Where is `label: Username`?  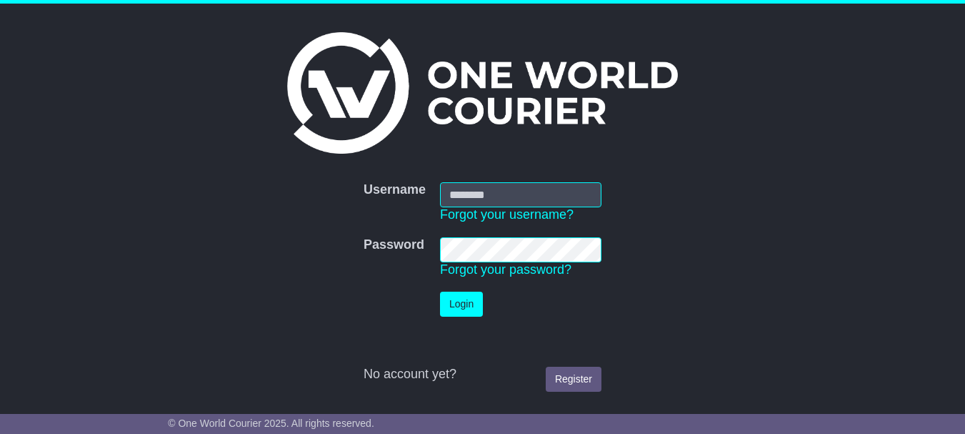
label: Username is located at coordinates (394, 190).